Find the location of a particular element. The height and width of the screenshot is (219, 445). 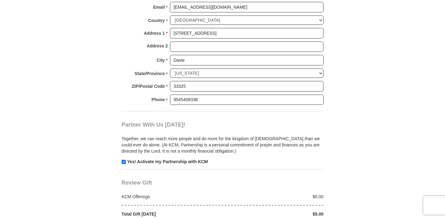

strong: Yes! Activate my Partnership with KCM is located at coordinates (167, 162).